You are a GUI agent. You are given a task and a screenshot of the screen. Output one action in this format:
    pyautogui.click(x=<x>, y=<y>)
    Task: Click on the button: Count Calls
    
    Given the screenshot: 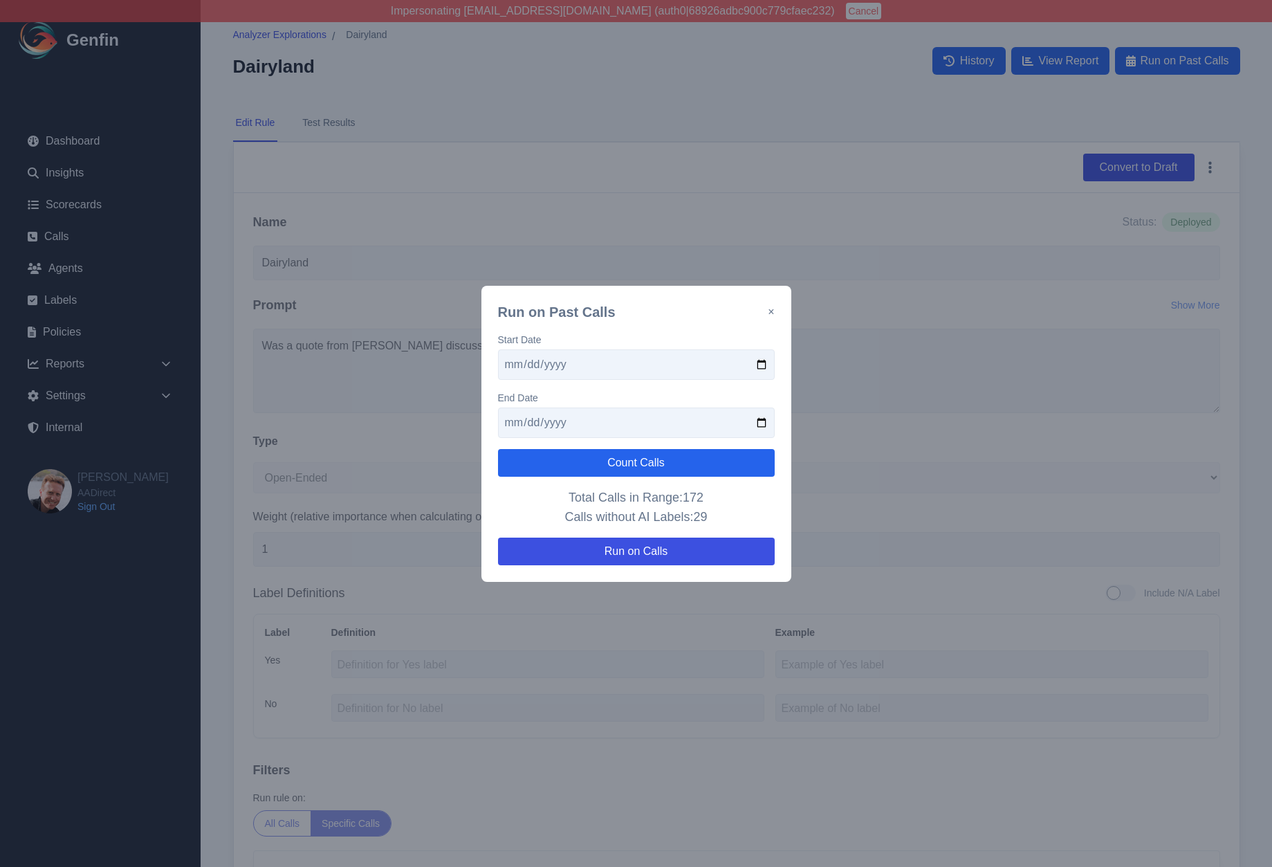 What is the action you would take?
    pyautogui.click(x=636, y=463)
    